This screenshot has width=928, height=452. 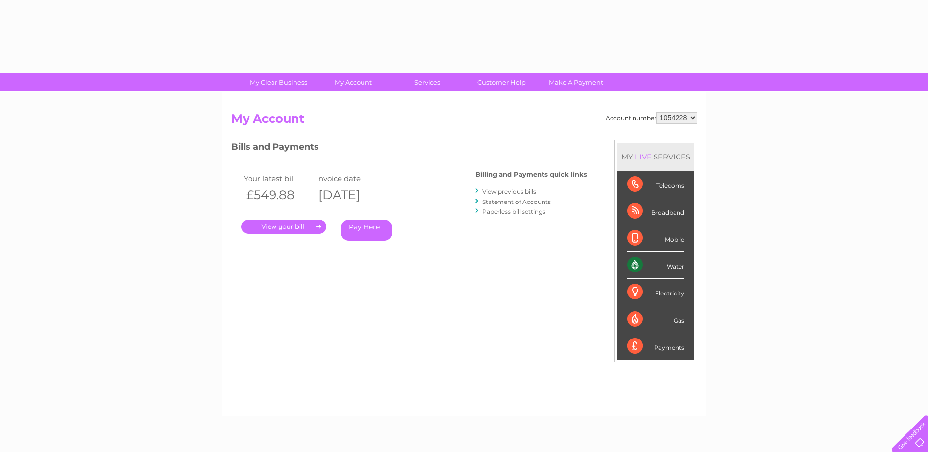 What do you see at coordinates (655, 156) in the screenshot?
I see `div: MY SERVICES` at bounding box center [655, 156].